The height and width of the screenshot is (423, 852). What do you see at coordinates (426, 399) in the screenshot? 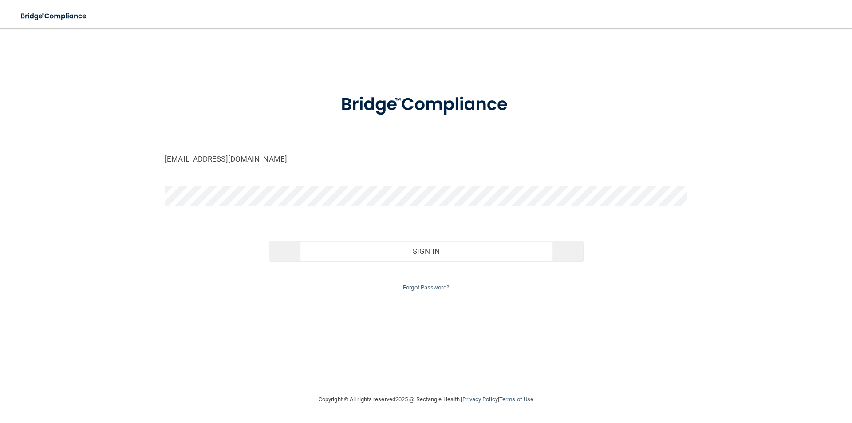
I see `div: Copyright © All rights reserved 2025 @ Rectangle Health | |` at bounding box center [426, 399].